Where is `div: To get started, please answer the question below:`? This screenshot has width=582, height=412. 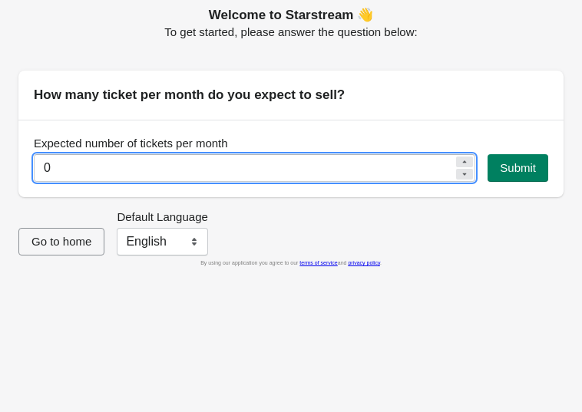
div: To get started, please answer the question below: is located at coordinates (291, 23).